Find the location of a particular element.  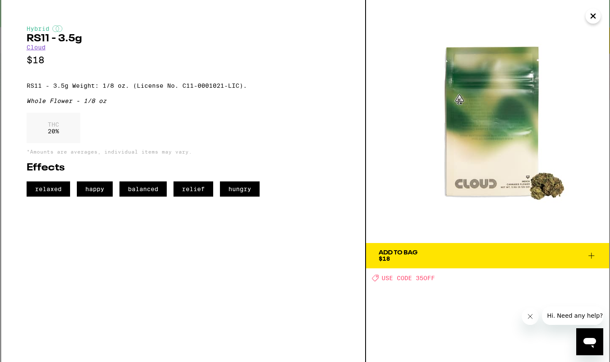

a: Cloud is located at coordinates (36, 47).